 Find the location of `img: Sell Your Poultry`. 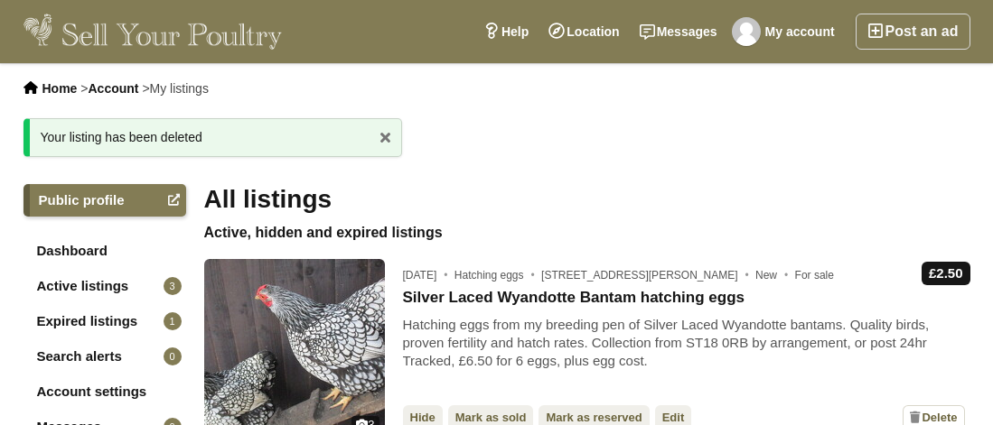

img: Sell Your Poultry is located at coordinates (153, 32).